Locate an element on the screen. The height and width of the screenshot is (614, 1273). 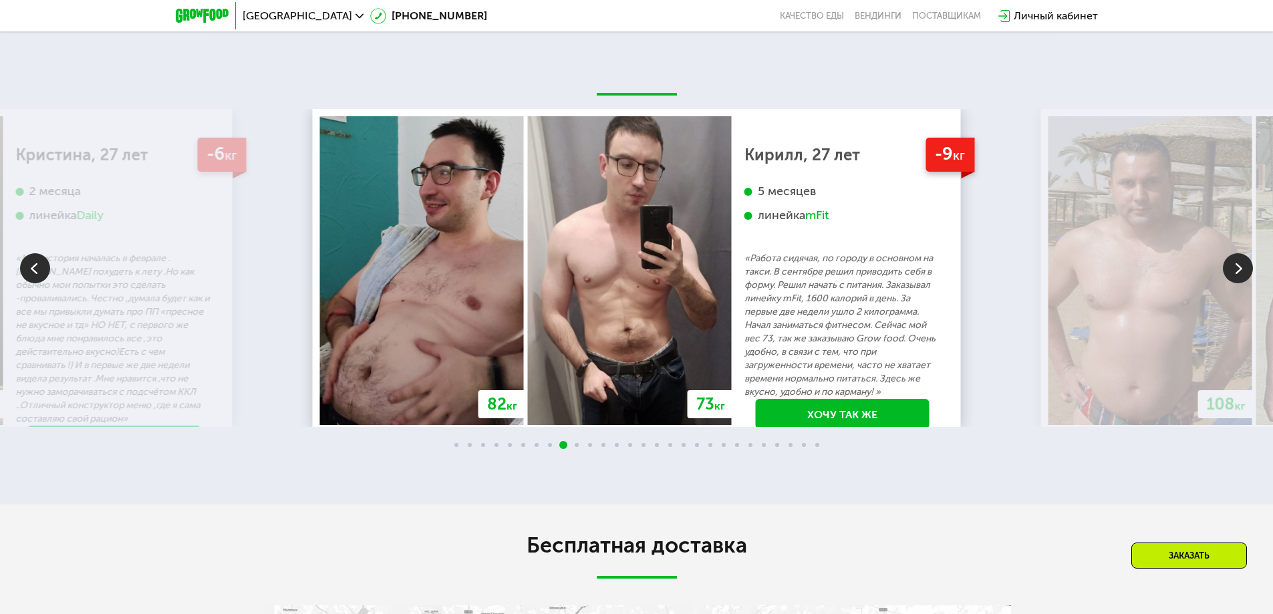
a: Качество еды is located at coordinates (812, 16).